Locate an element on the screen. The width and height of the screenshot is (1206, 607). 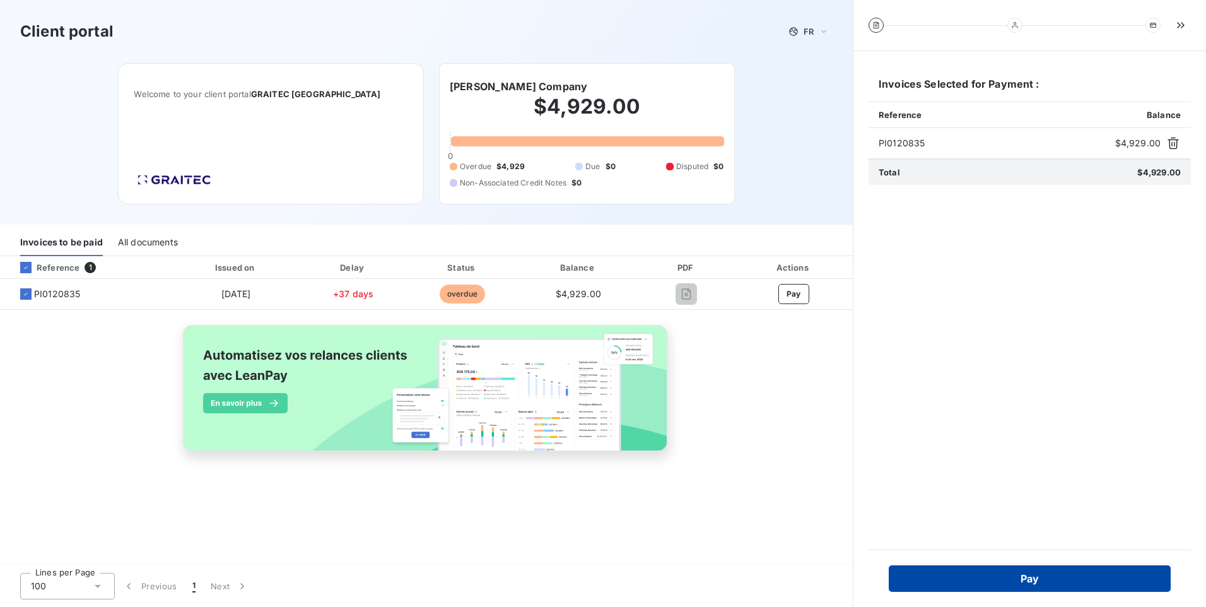
span: Disputed is located at coordinates (692, 167).